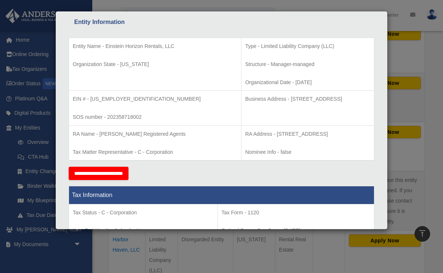 The width and height of the screenshot is (443, 273). What do you see at coordinates (143, 232) in the screenshot?
I see `td: Tax Period Type - Calendar Year` at bounding box center [143, 232].